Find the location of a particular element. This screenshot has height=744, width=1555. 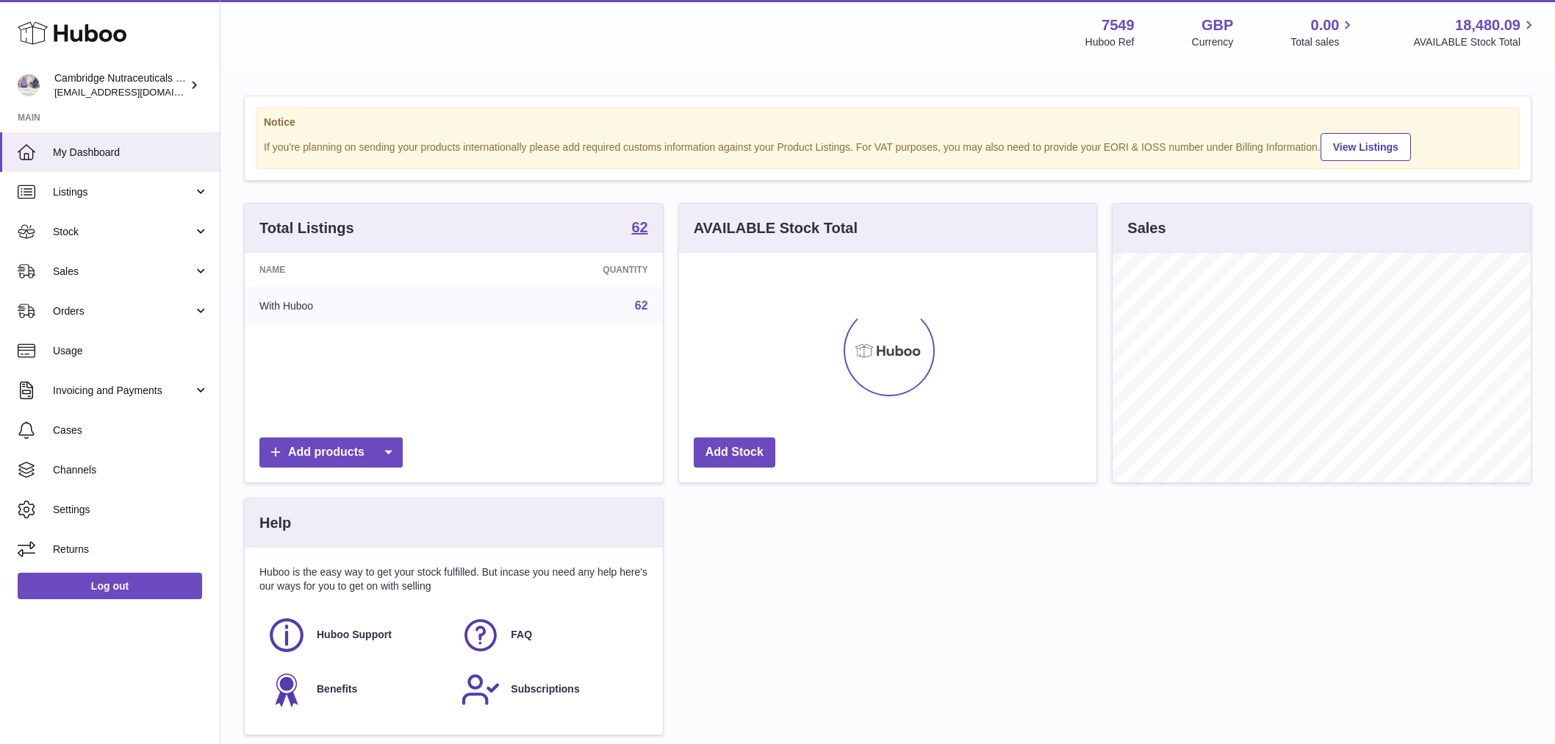

span: Invoicing and Payments is located at coordinates (123, 390).